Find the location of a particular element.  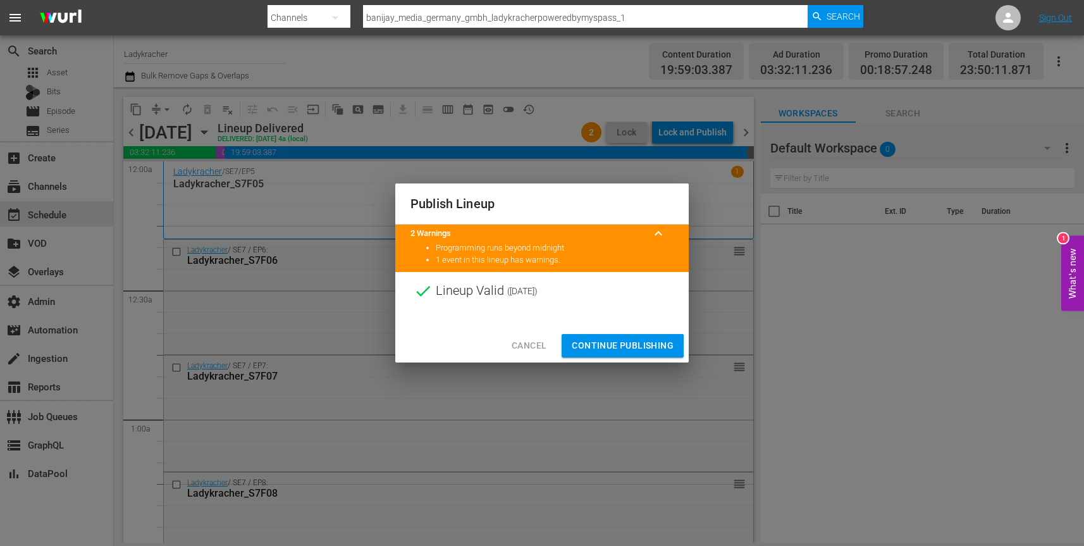

h2: Publish Lineup is located at coordinates (542, 204).